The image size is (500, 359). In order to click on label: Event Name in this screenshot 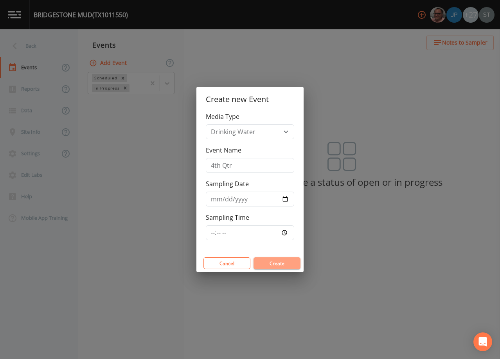, I will do `click(223, 150)`.